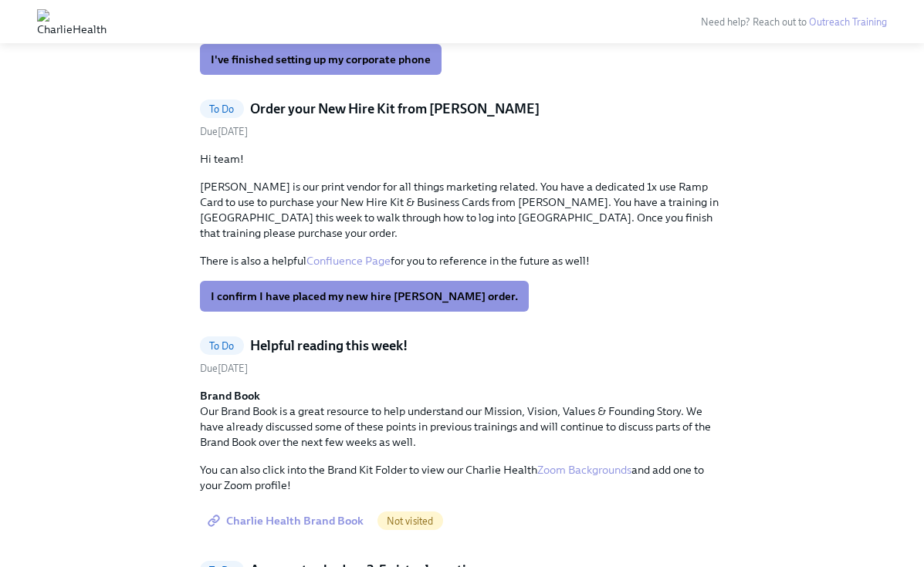  Describe the element at coordinates (847, 22) in the screenshot. I see `a: Outreach Training` at that location.